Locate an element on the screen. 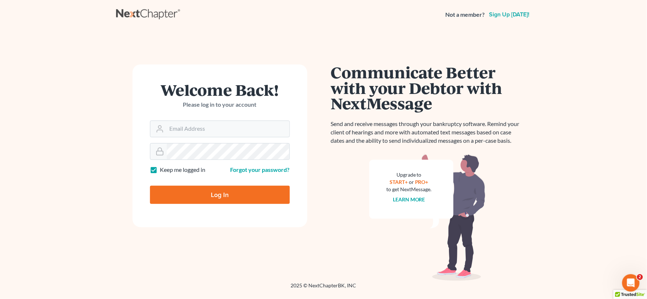 The height and width of the screenshot is (299, 647). div: to get NextMessage. is located at coordinates (409, 189).